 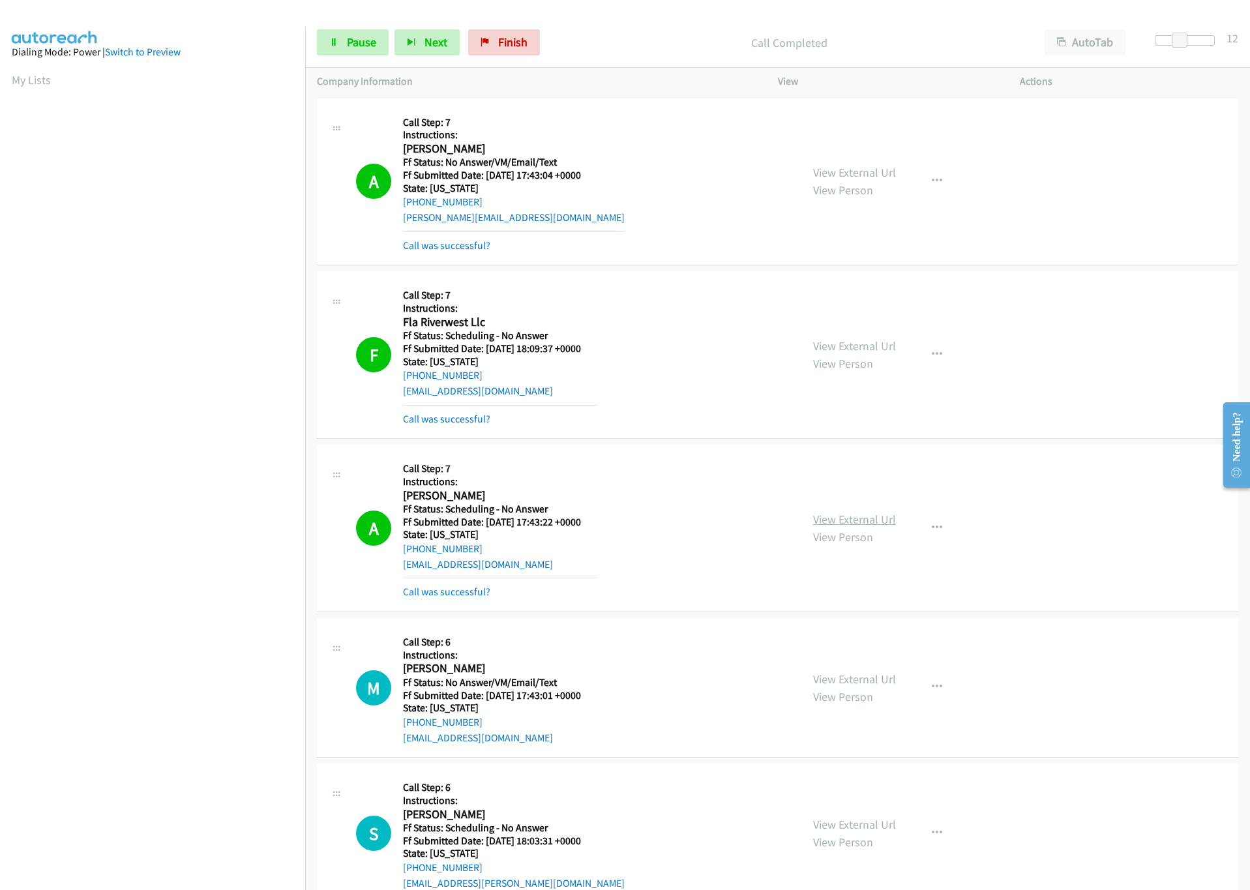 What do you see at coordinates (374, 355) in the screenshot?
I see `h1: F` at bounding box center [374, 355].